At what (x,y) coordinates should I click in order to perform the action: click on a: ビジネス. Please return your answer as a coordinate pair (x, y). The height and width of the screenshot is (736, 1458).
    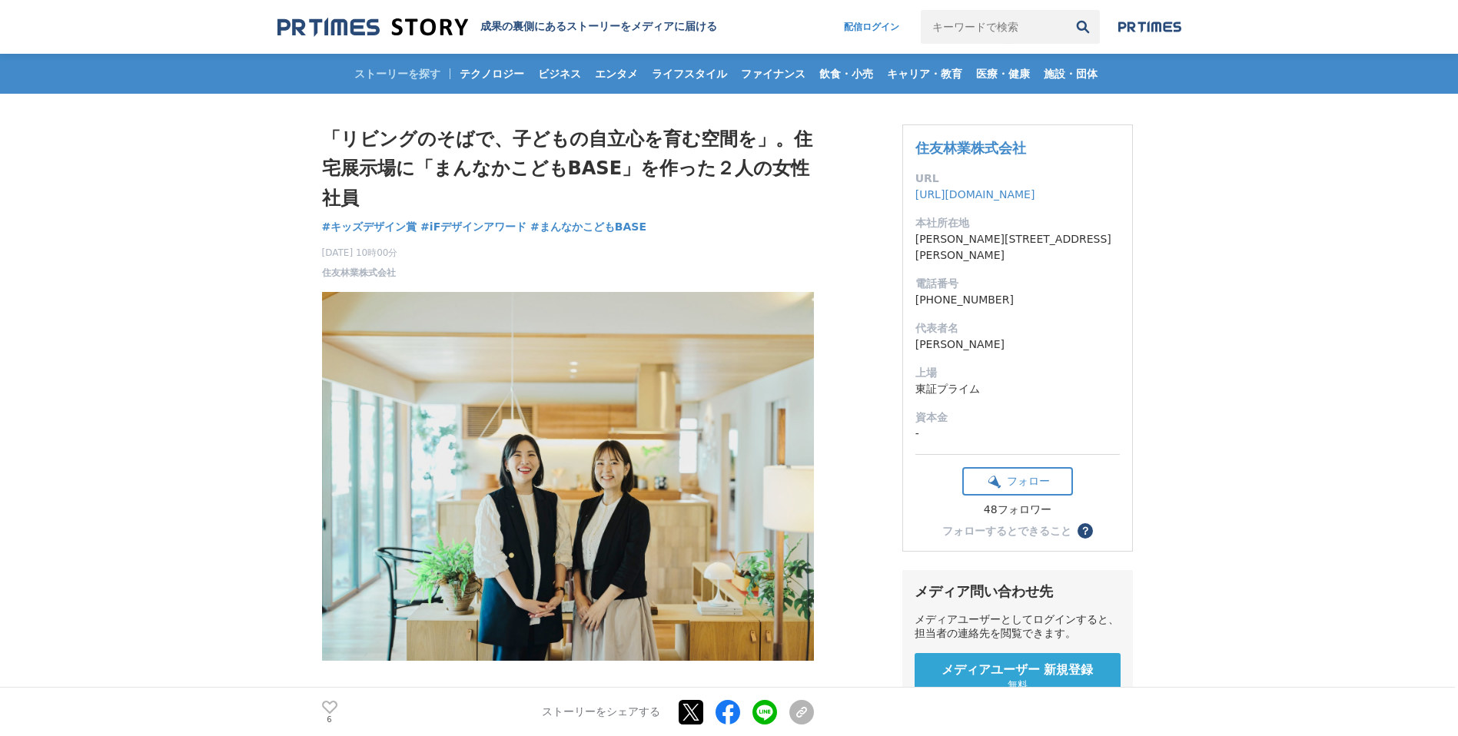
    Looking at the image, I should click on (559, 74).